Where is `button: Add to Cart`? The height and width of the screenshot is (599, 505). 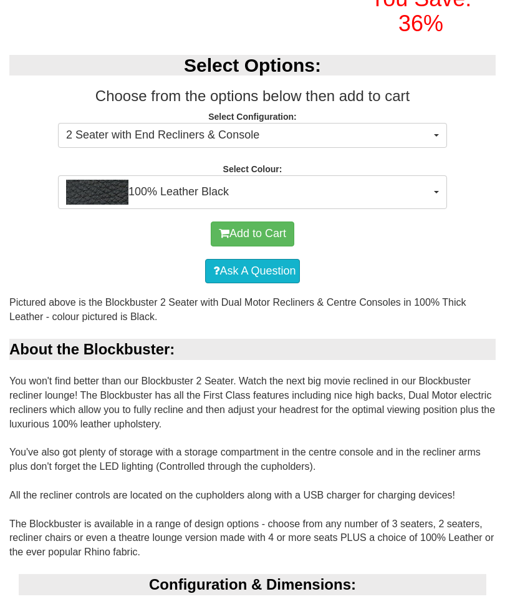
button: Add to Cart is located at coordinates (253, 235).